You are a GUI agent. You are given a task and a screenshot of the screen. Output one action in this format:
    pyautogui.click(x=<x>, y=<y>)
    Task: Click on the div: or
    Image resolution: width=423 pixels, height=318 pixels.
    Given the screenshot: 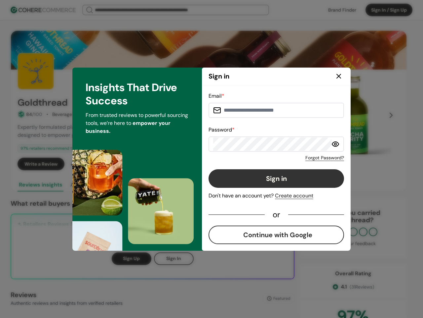 What is the action you would take?
    pyautogui.click(x=277, y=214)
    